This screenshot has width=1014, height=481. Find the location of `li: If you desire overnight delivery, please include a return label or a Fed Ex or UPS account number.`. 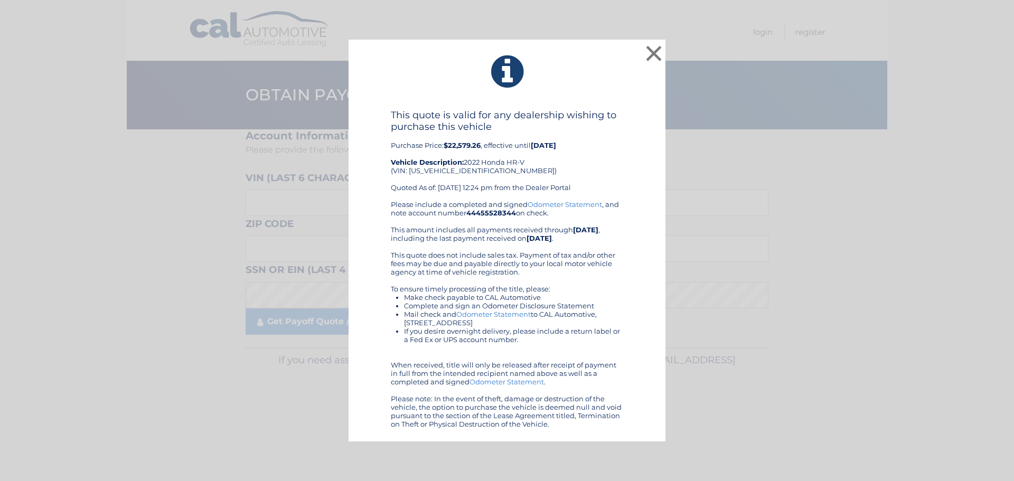

li: If you desire overnight delivery, please include a return label or a Fed Ex or UPS account number. is located at coordinates (513, 335).